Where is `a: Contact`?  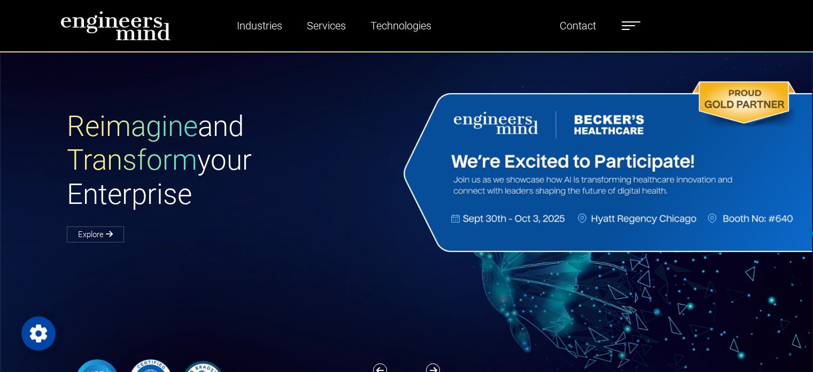
a: Contact is located at coordinates (578, 26).